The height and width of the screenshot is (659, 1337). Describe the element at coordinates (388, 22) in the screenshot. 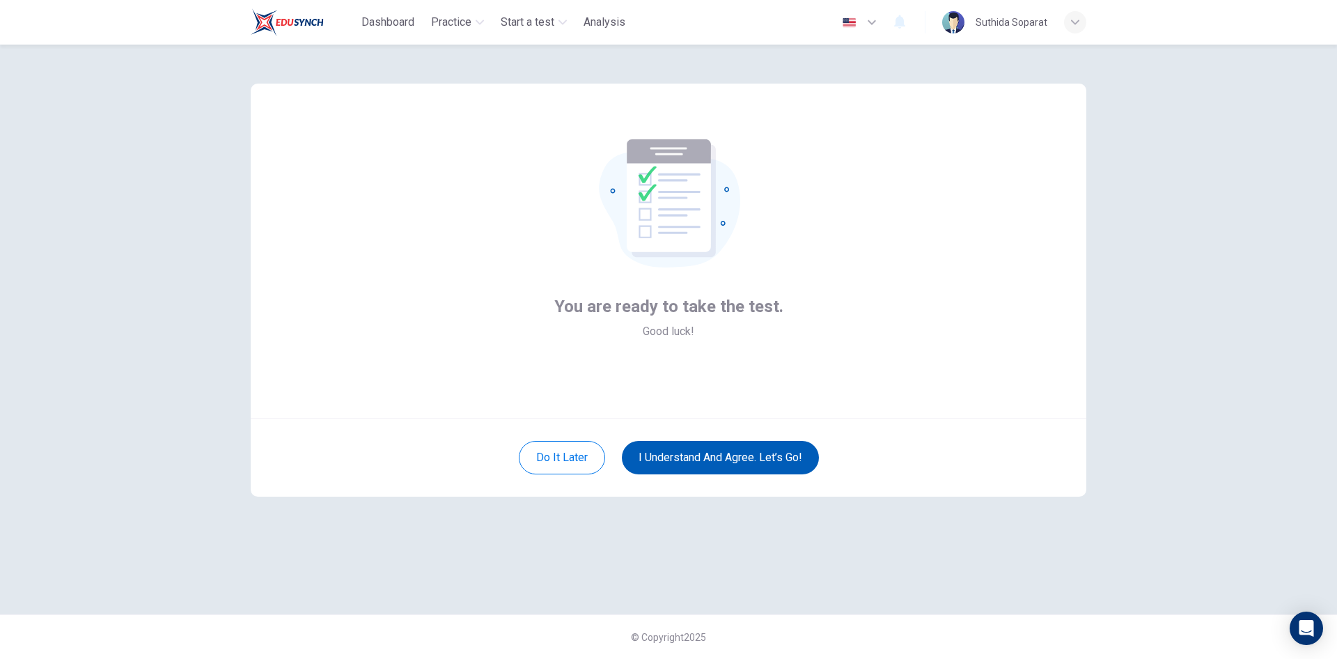

I see `button: Dashboard` at that location.